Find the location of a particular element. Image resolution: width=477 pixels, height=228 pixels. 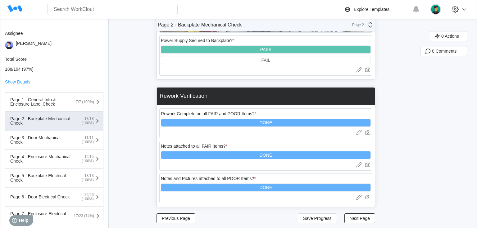

span: Next Page is located at coordinates (360, 218).